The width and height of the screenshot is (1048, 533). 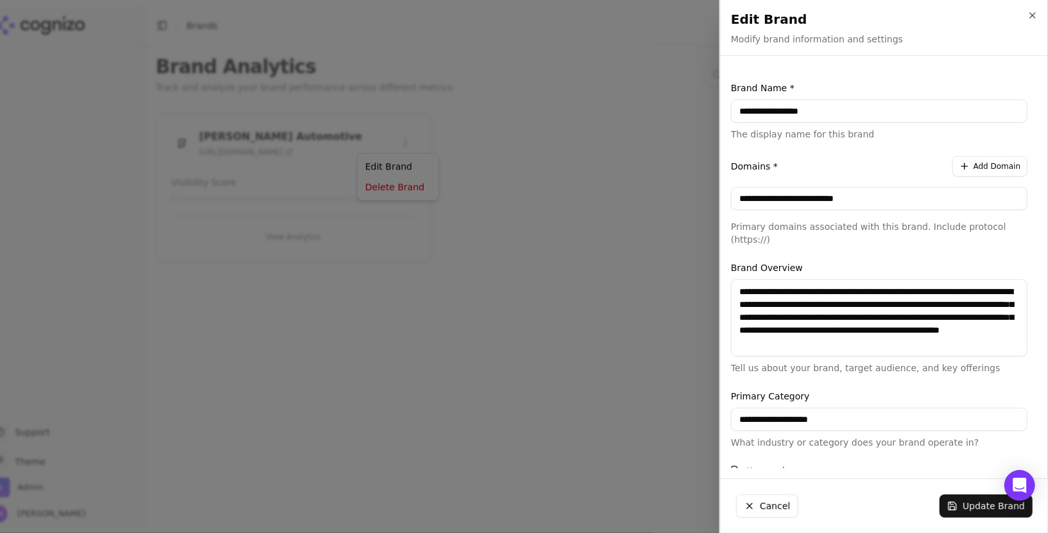 What do you see at coordinates (885, 19) in the screenshot?
I see `h2: Edit Brand` at bounding box center [885, 19].